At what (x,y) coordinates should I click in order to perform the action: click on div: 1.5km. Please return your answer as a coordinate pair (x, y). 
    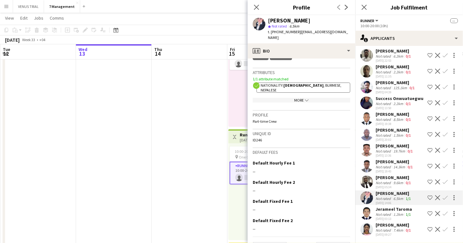
    Looking at the image, I should click on (398, 135).